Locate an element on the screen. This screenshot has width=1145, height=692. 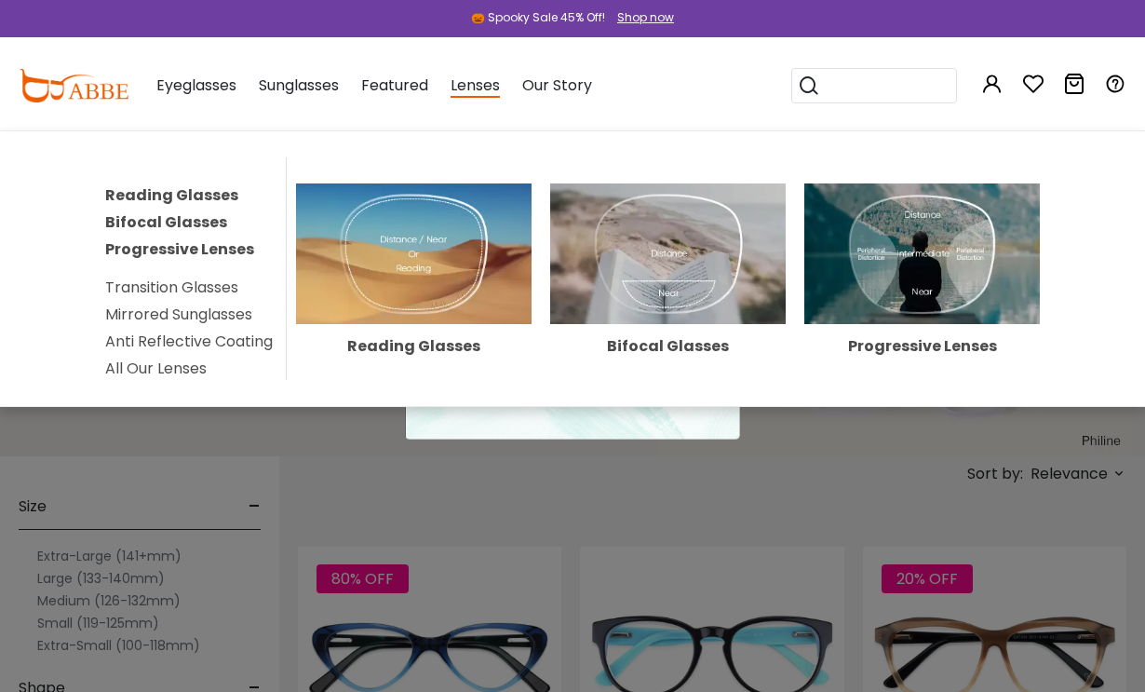
a: Transition Glasses is located at coordinates (171, 287).